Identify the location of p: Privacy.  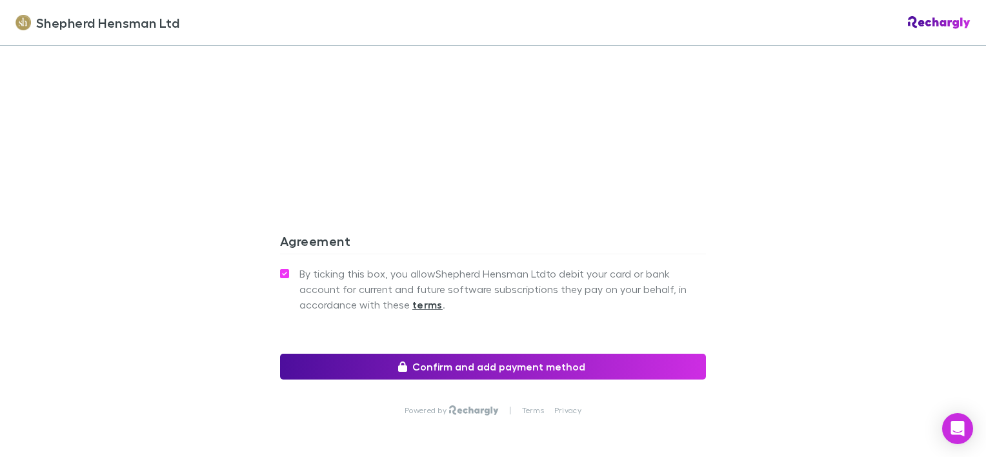
(568, 410).